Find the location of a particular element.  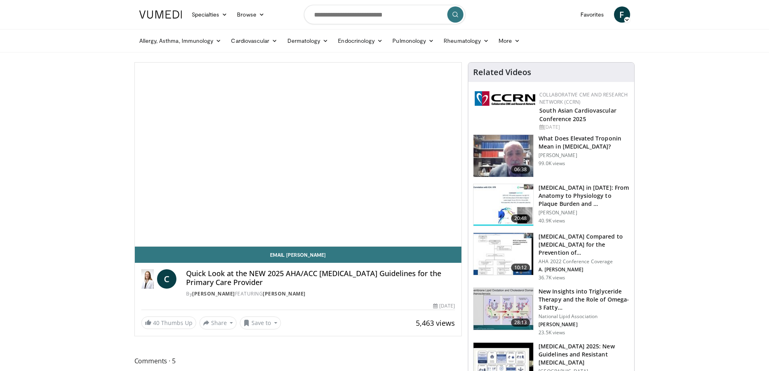

video-js: Video Player is located at coordinates (298, 155).